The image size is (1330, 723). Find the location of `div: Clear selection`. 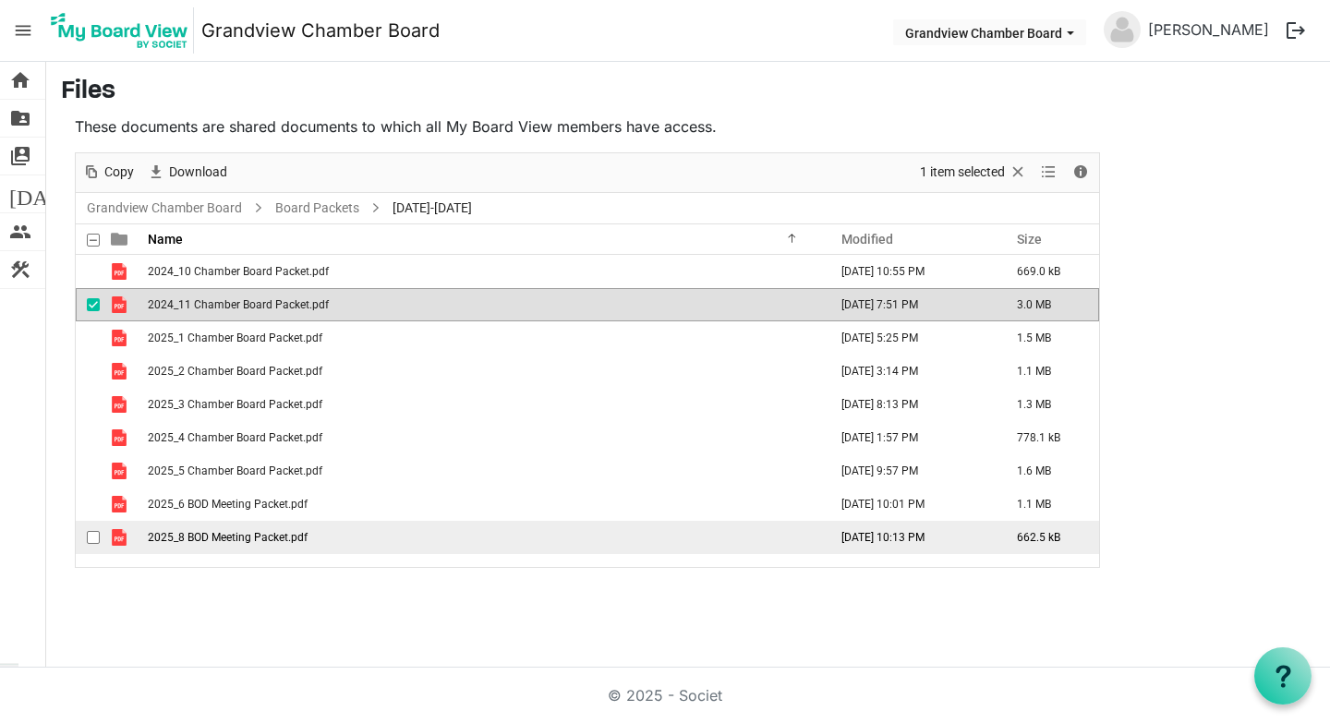

div: Clear selection is located at coordinates (973, 173).